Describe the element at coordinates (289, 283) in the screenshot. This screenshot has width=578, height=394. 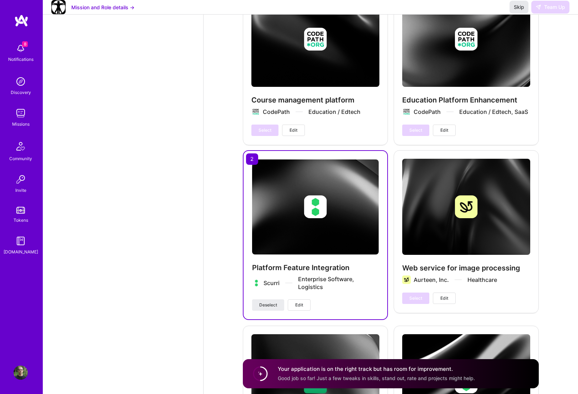
I see `img: divider` at that location.